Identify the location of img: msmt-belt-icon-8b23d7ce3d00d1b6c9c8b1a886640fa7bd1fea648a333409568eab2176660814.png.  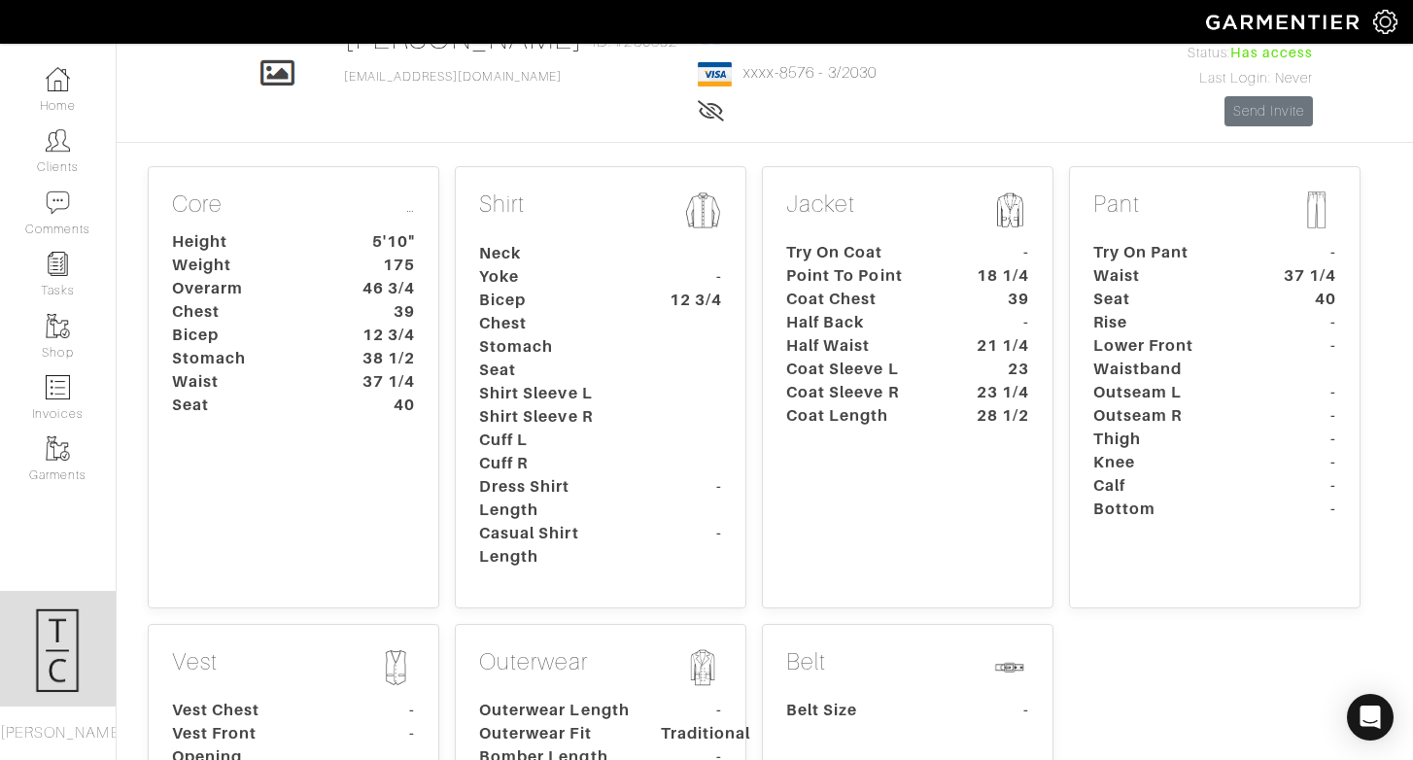
(1010, 668).